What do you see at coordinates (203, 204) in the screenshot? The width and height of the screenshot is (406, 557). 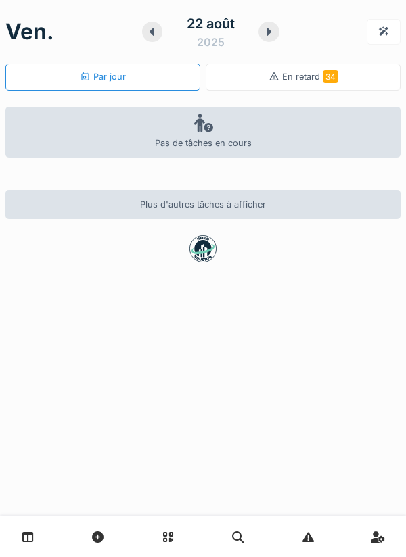 I see `div: Plus d'autres tâches à afficher` at bounding box center [203, 204].